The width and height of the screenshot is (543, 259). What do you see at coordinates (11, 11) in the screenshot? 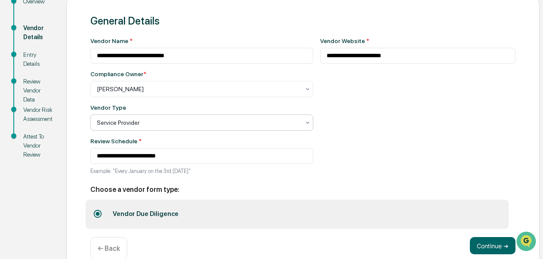
I see `button: Open customer support` at bounding box center [11, 11].